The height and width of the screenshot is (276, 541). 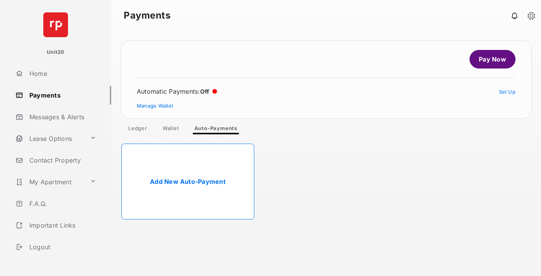 What do you see at coordinates (56, 52) in the screenshot?
I see `p: Unit20` at bounding box center [56, 52].